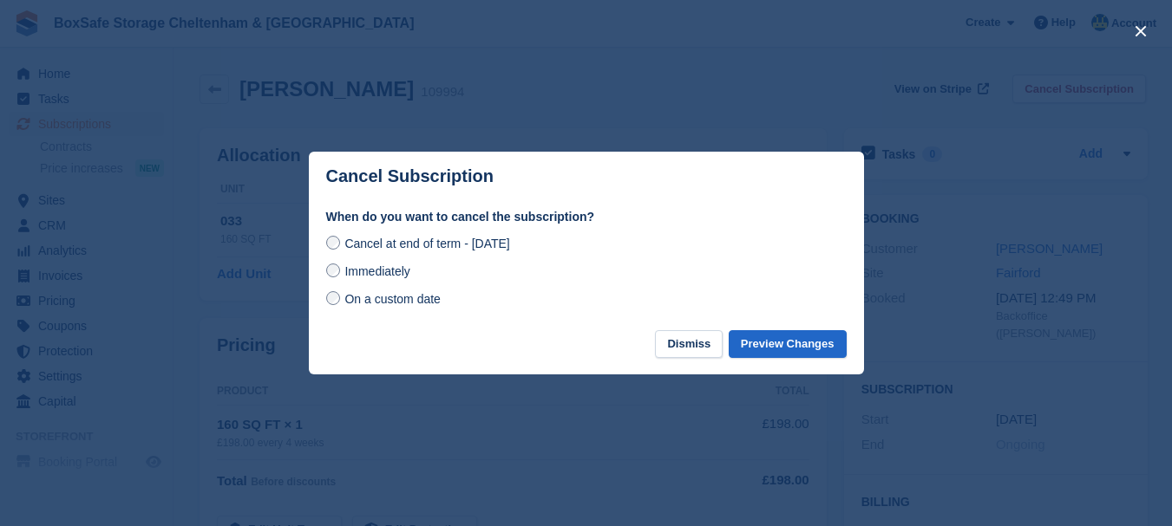 The image size is (1172, 526). What do you see at coordinates (409, 176) in the screenshot?
I see `p: Cancel Subscription` at bounding box center [409, 176].